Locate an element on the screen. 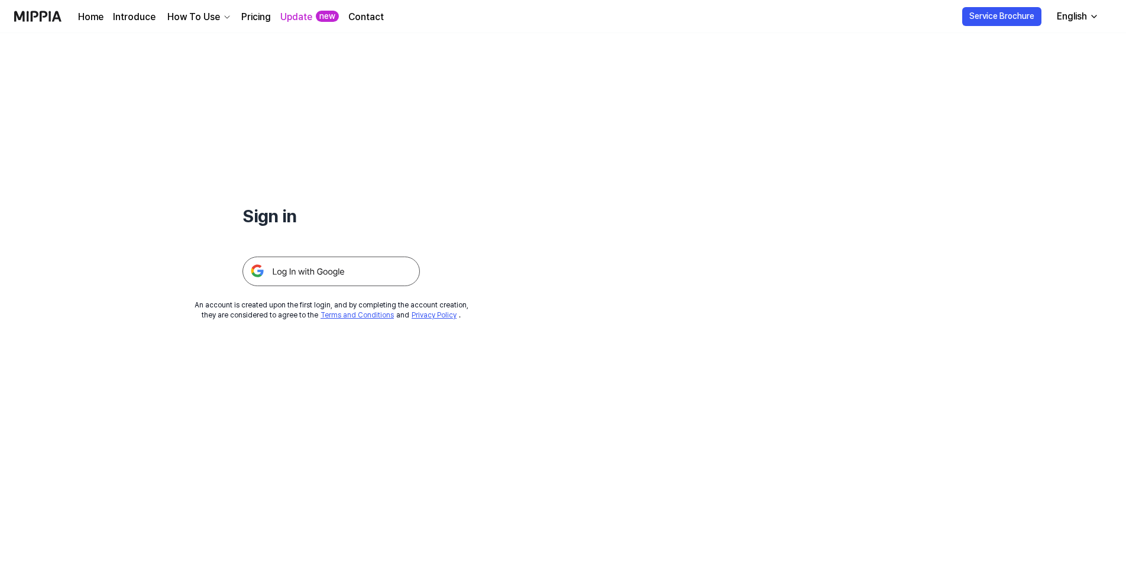 The image size is (1126, 564). a: Privacy Policy is located at coordinates (434, 315).